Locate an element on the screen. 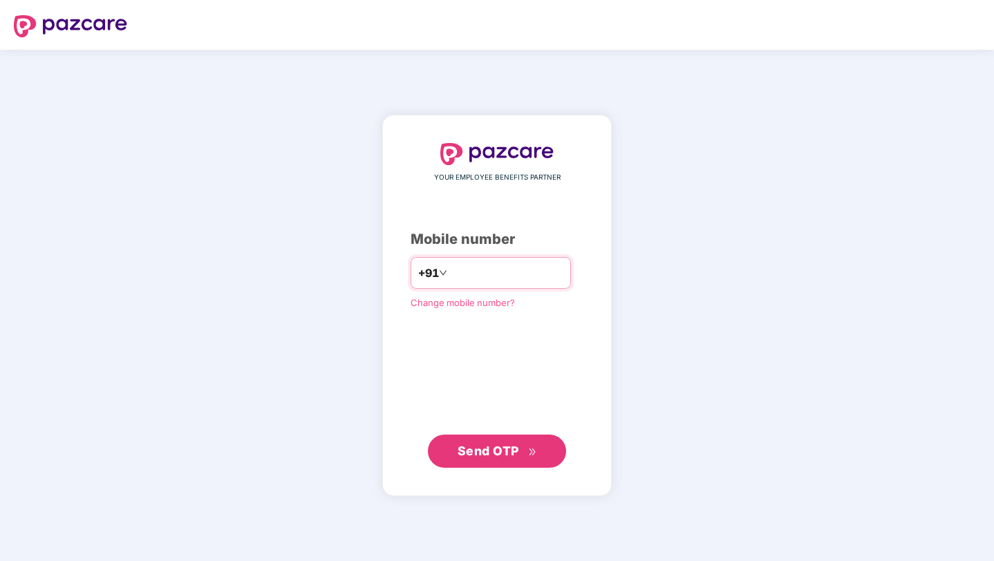 Image resolution: width=994 pixels, height=561 pixels. button: Send OTPdouble-right is located at coordinates (497, 451).